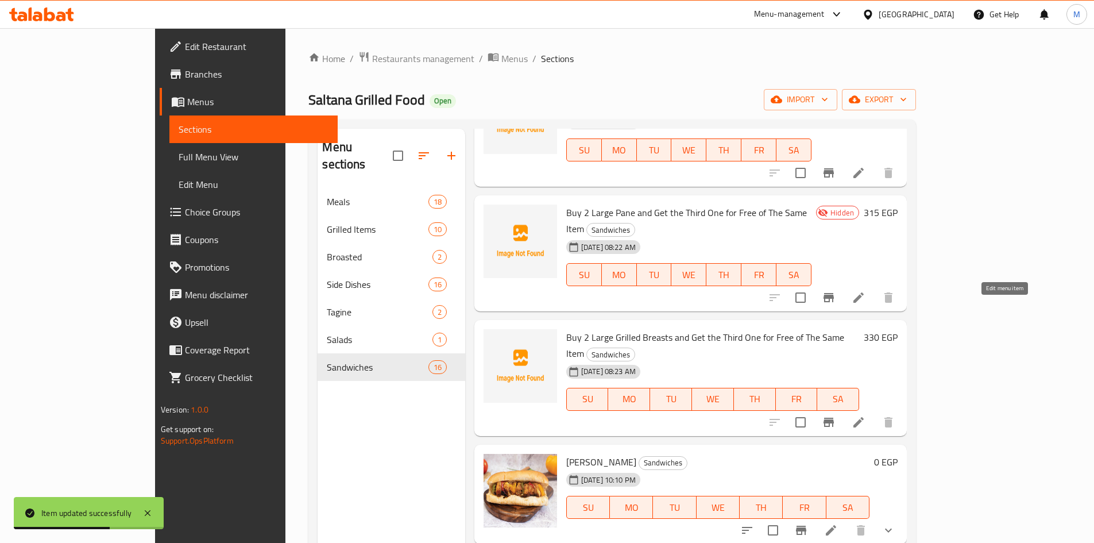 The height and width of the screenshot is (543, 1094). Describe the element at coordinates (379, 257) in the screenshot. I see `div: Broasted` at that location.